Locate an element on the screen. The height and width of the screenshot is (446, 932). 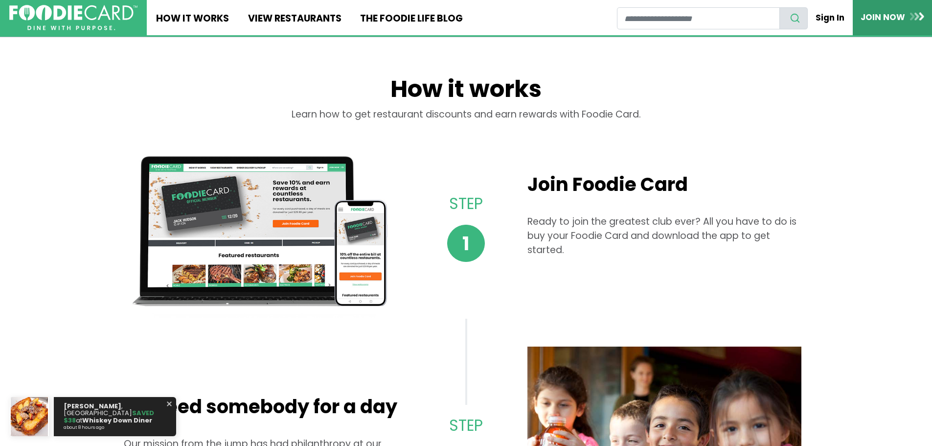
a: Sign In is located at coordinates (830, 18).